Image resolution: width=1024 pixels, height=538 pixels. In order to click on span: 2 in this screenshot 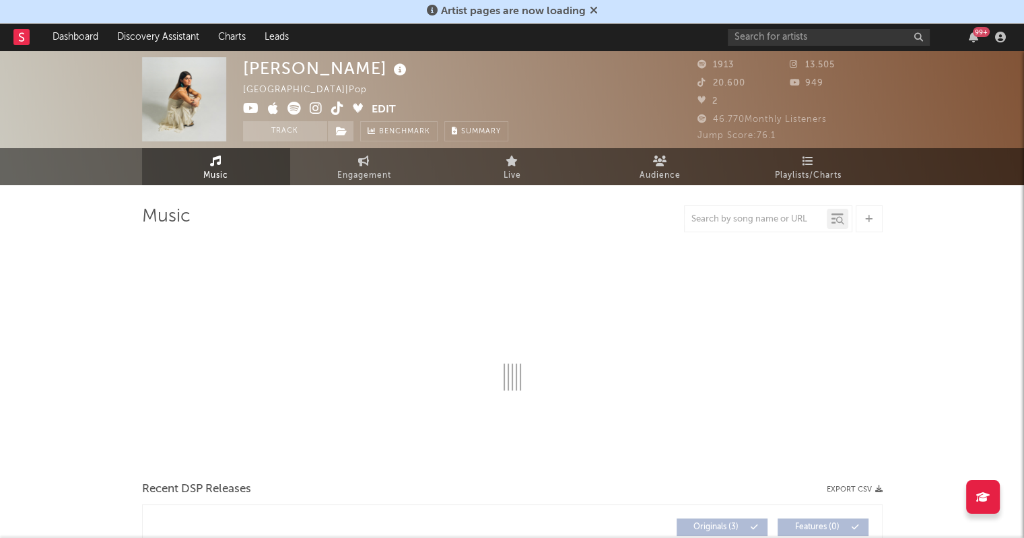, I will do `click(708, 101)`.